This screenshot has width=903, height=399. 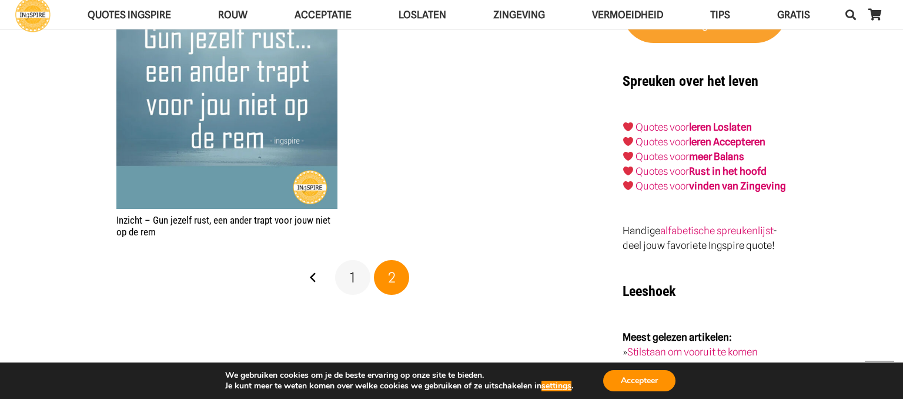 I want to click on p: We gebruiken cookies om je de beste ervaring op onze site te bieden., so click(x=399, y=375).